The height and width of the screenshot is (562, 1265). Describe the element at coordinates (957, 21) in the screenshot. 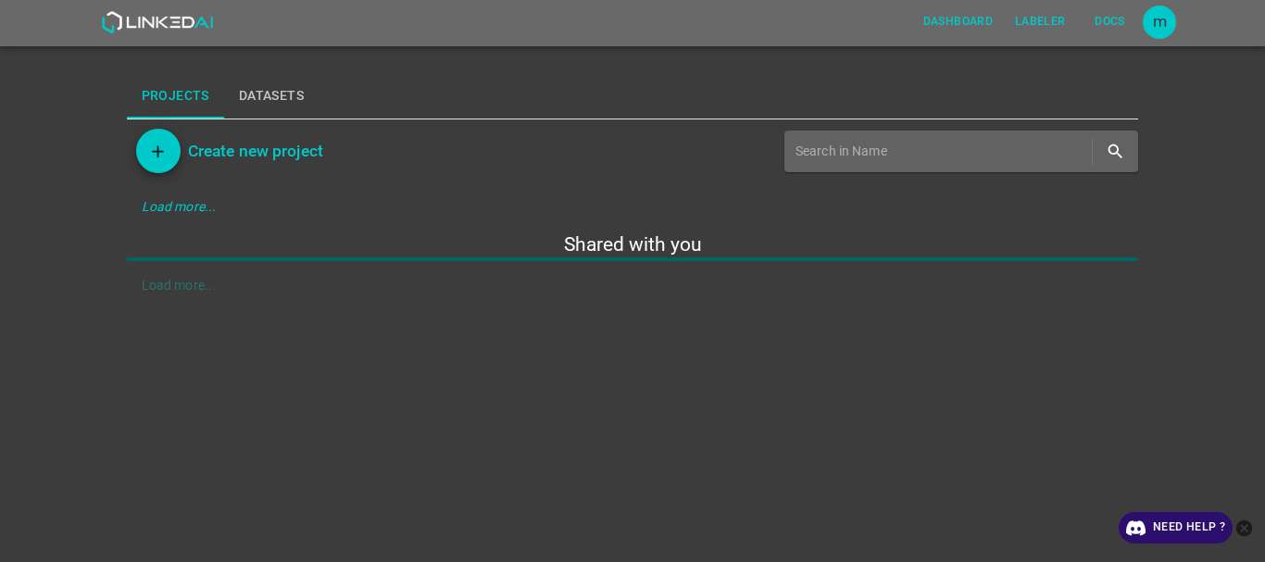

I see `button: Dashboard` at that location.